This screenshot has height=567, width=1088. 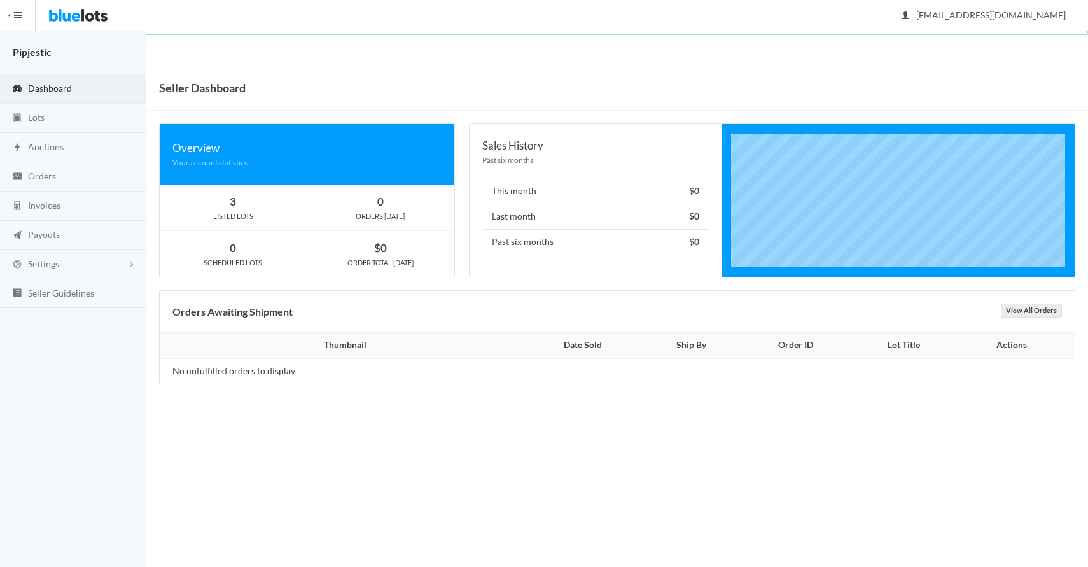 I want to click on strong: 3, so click(x=233, y=201).